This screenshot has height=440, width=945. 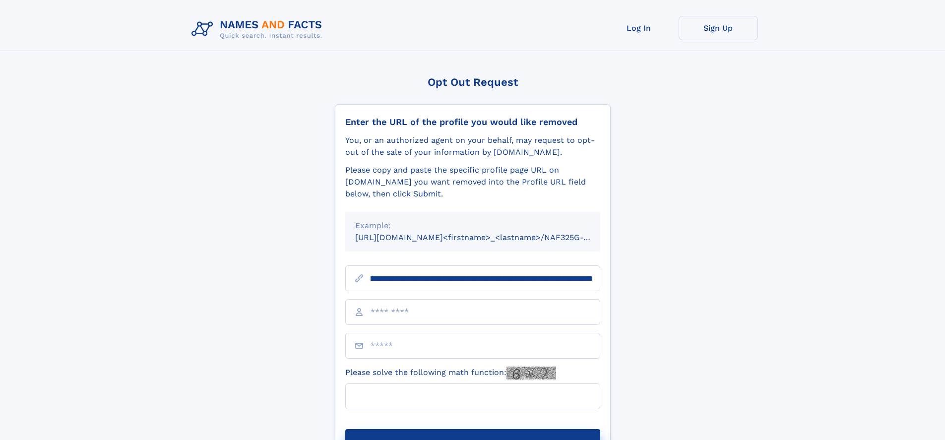 I want to click on a: Log In, so click(x=639, y=28).